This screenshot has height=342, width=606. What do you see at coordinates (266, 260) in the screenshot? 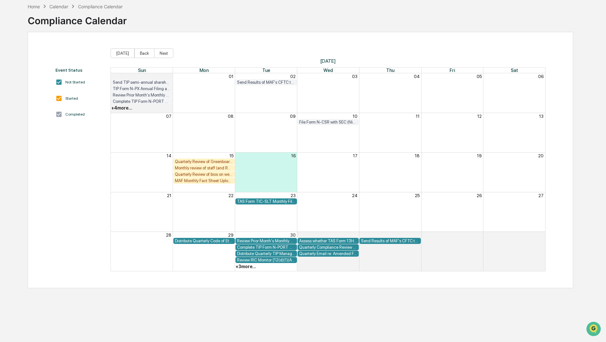
I see `div: Review RIC Monitor [12(d)(1)(A)(i) test] for TKF/MAF/TCF/GEF/DSF` at bounding box center [266, 260].